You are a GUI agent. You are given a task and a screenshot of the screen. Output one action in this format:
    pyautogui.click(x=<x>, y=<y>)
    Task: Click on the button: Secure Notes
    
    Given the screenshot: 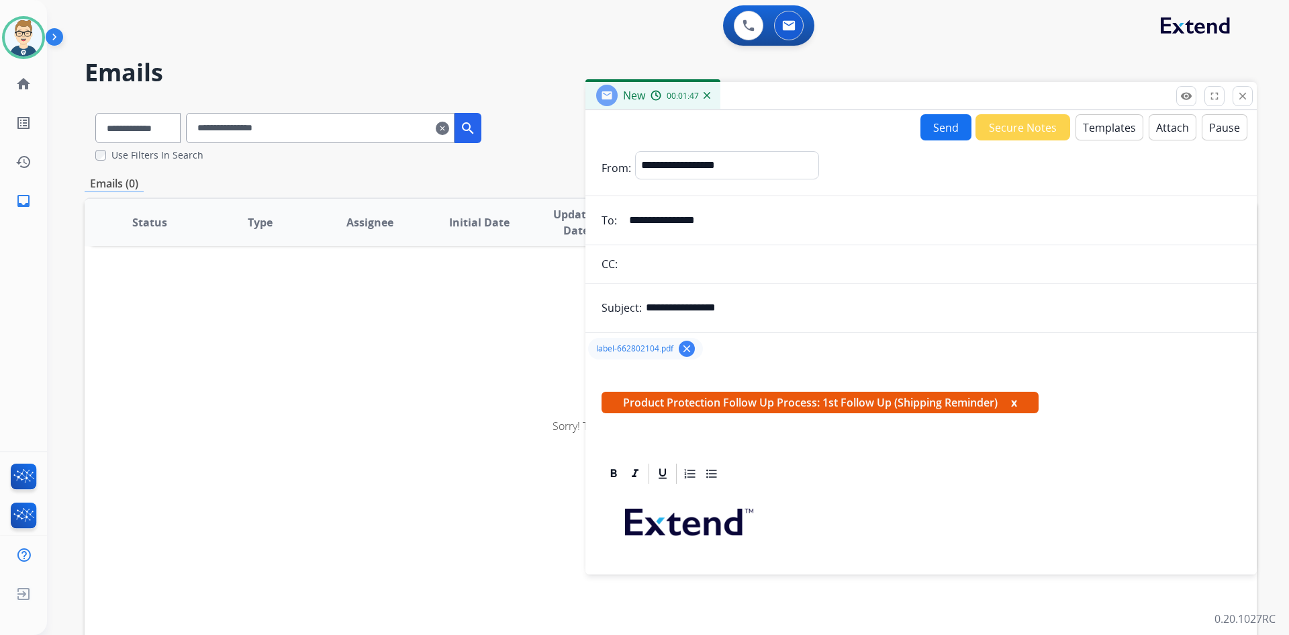 What is the action you would take?
    pyautogui.click(x=1023, y=127)
    